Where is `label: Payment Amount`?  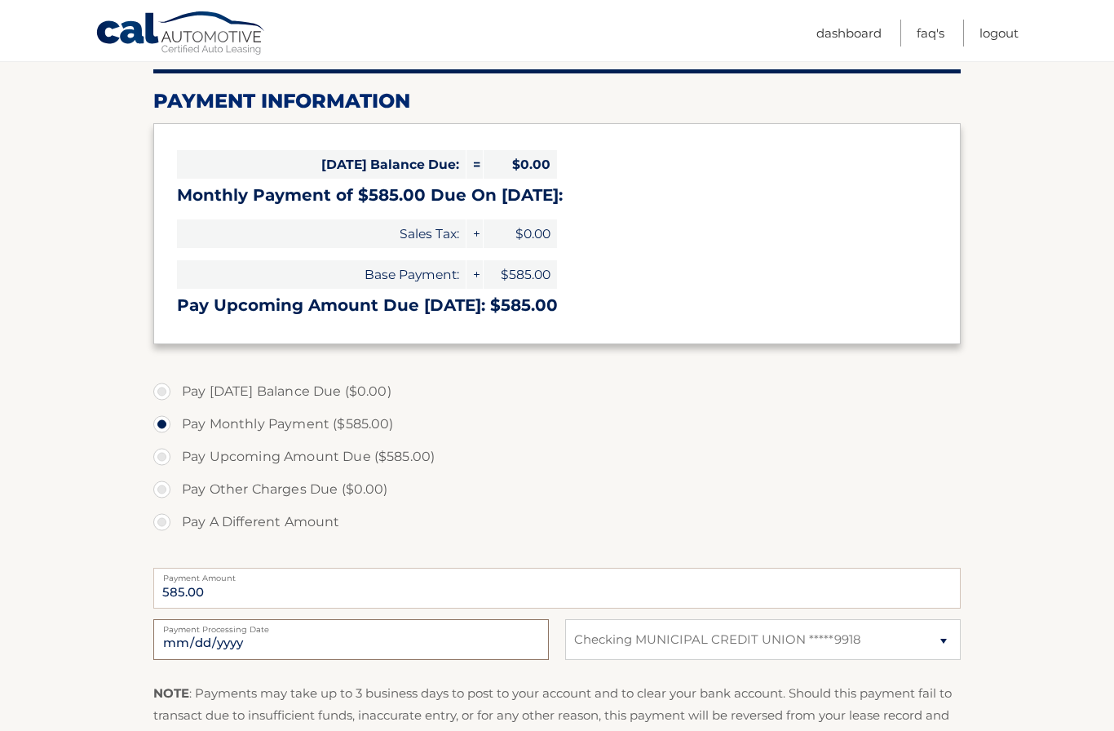 label: Payment Amount is located at coordinates (557, 574).